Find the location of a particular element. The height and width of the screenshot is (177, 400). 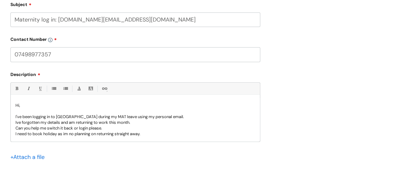

a: Bold (Ctrl-B) is located at coordinates (16, 88).